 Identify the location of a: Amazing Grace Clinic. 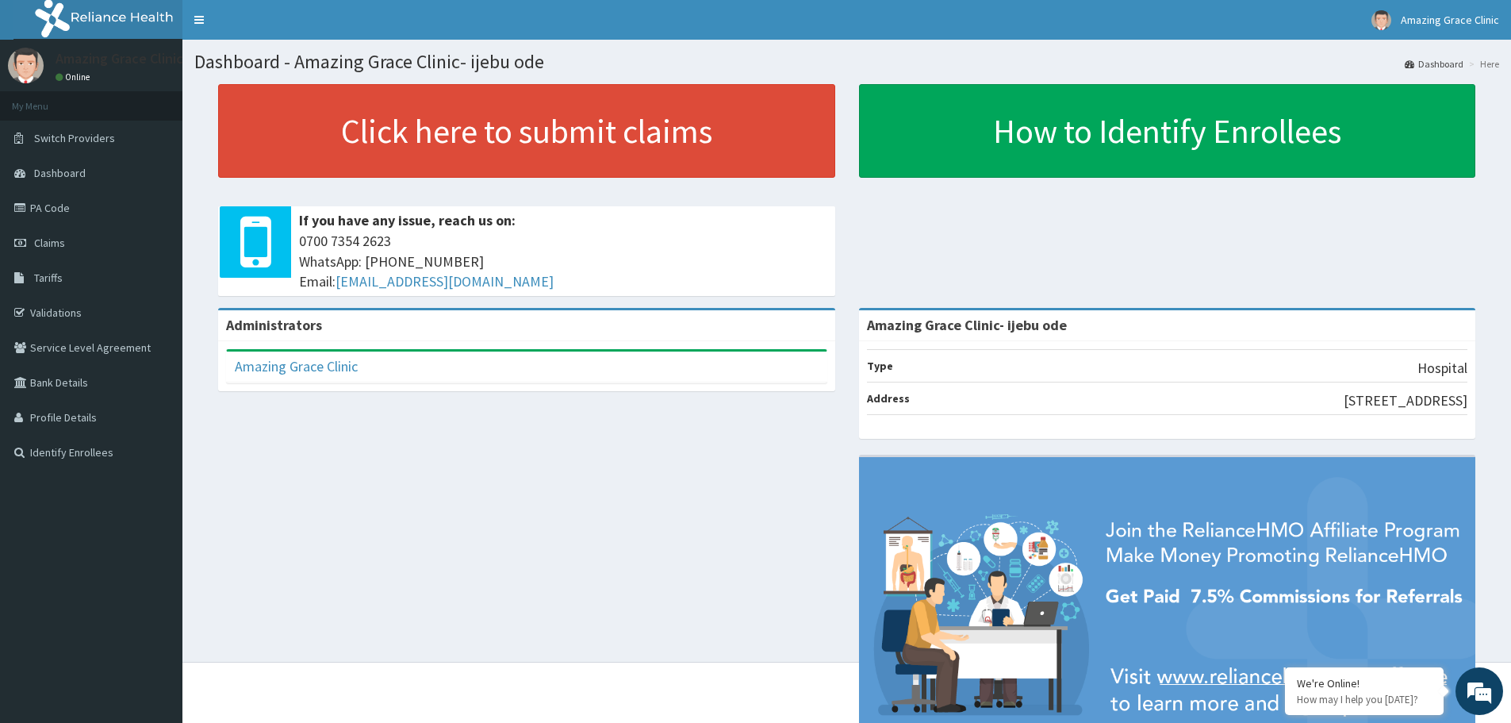
(296, 366).